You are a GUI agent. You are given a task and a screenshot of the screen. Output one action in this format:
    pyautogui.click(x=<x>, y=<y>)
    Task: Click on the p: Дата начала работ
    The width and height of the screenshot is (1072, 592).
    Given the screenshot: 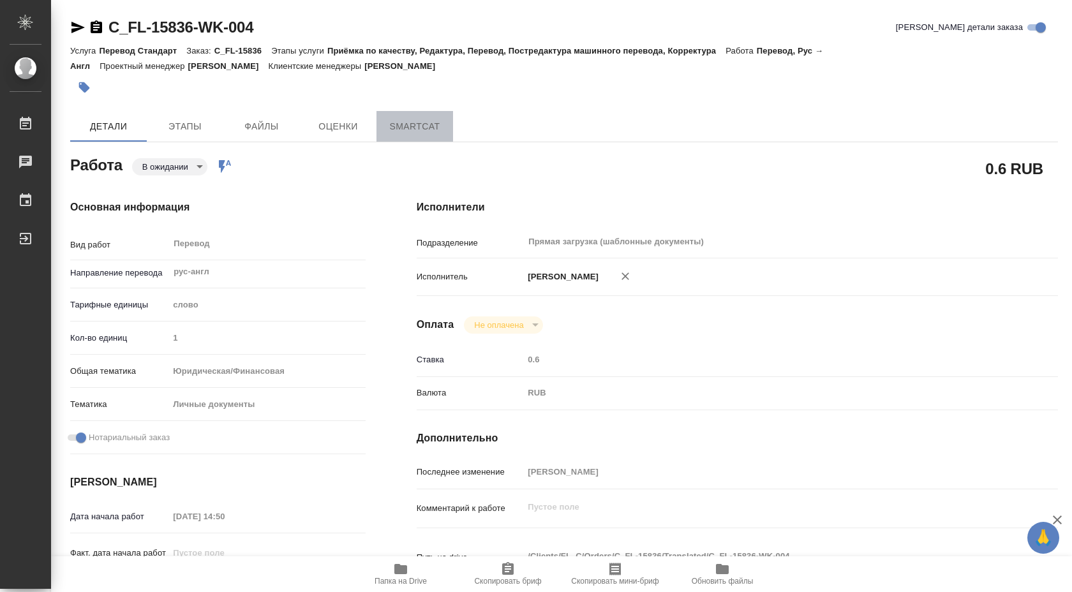 What is the action you would take?
    pyautogui.click(x=119, y=517)
    